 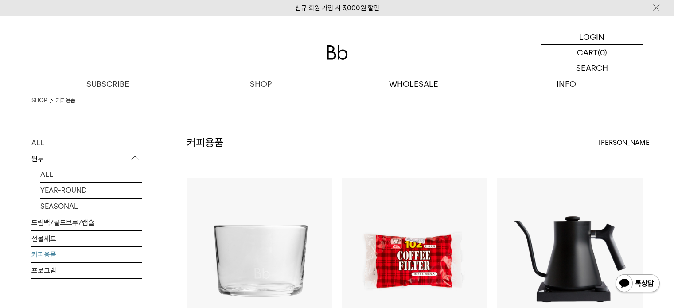 I want to click on img: 로고, so click(x=337, y=52).